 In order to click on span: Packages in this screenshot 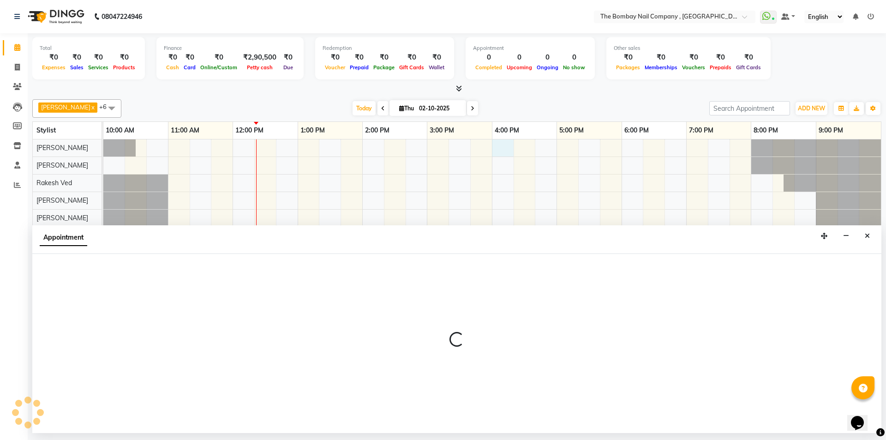, I will do `click(628, 67)`.